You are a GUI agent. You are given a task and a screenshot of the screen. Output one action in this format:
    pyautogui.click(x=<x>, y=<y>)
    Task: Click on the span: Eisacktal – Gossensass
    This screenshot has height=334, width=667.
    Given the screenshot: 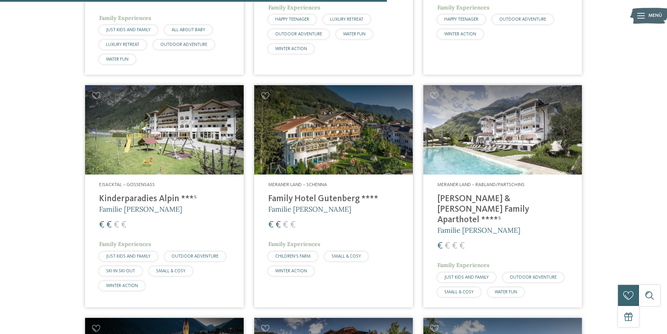 What is the action you would take?
    pyautogui.click(x=127, y=185)
    